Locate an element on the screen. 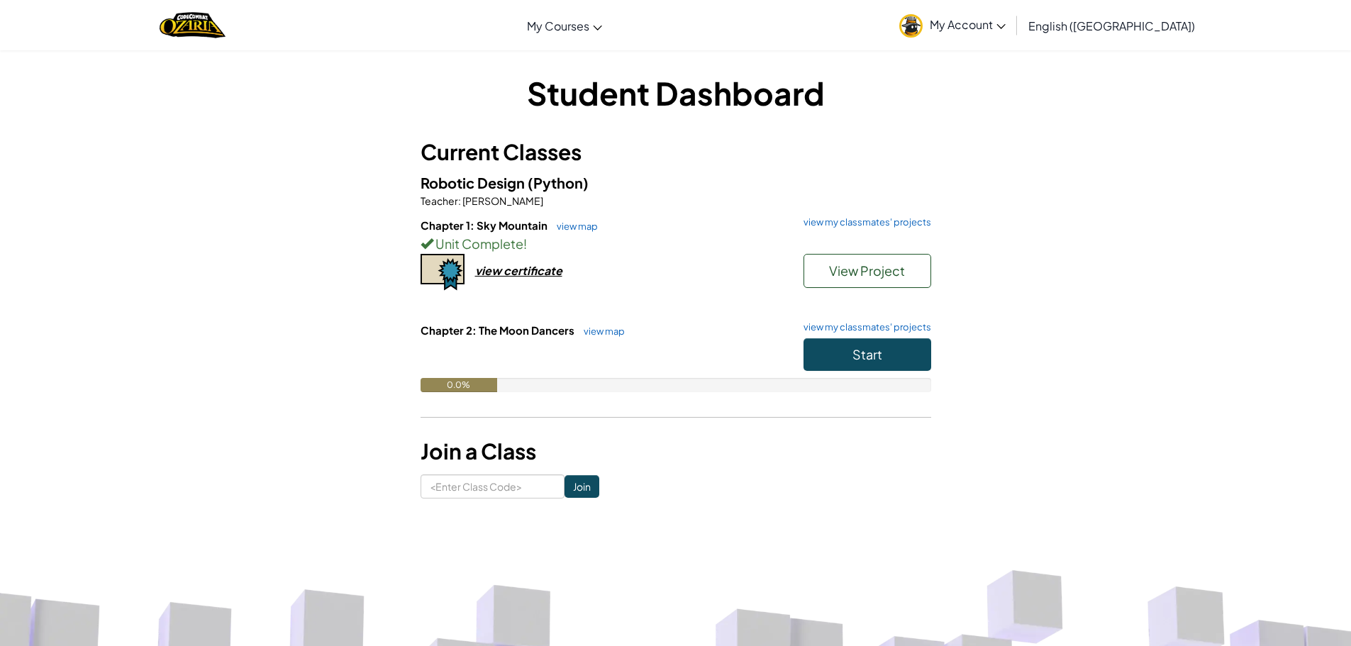 This screenshot has width=1351, height=646. div: 0.0% is located at coordinates (459, 385).